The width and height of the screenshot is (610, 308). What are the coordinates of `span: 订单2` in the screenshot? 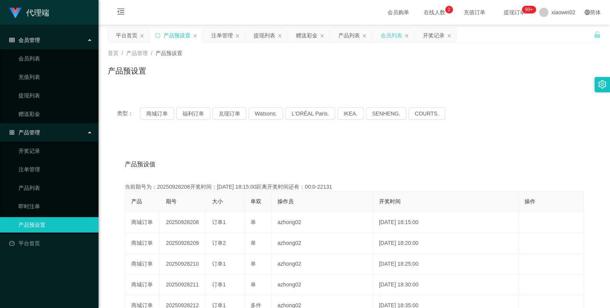 It's located at (219, 243).